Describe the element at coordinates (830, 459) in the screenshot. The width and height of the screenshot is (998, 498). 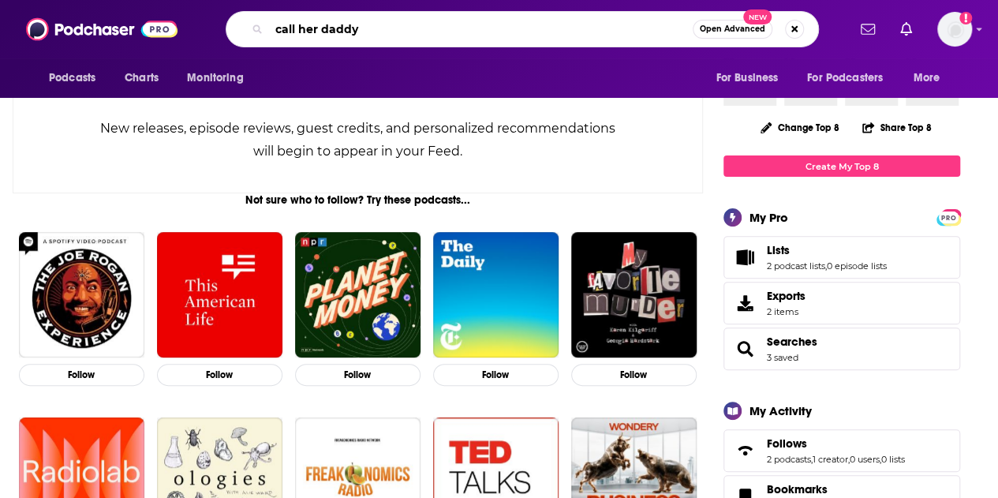
I see `a: 1 creator` at that location.